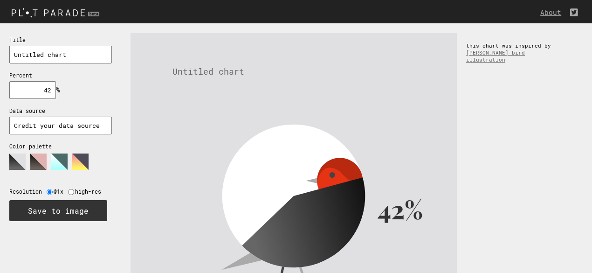 The image size is (592, 273). What do you see at coordinates (28, 191) in the screenshot?
I see `label: Resolution` at bounding box center [28, 191].